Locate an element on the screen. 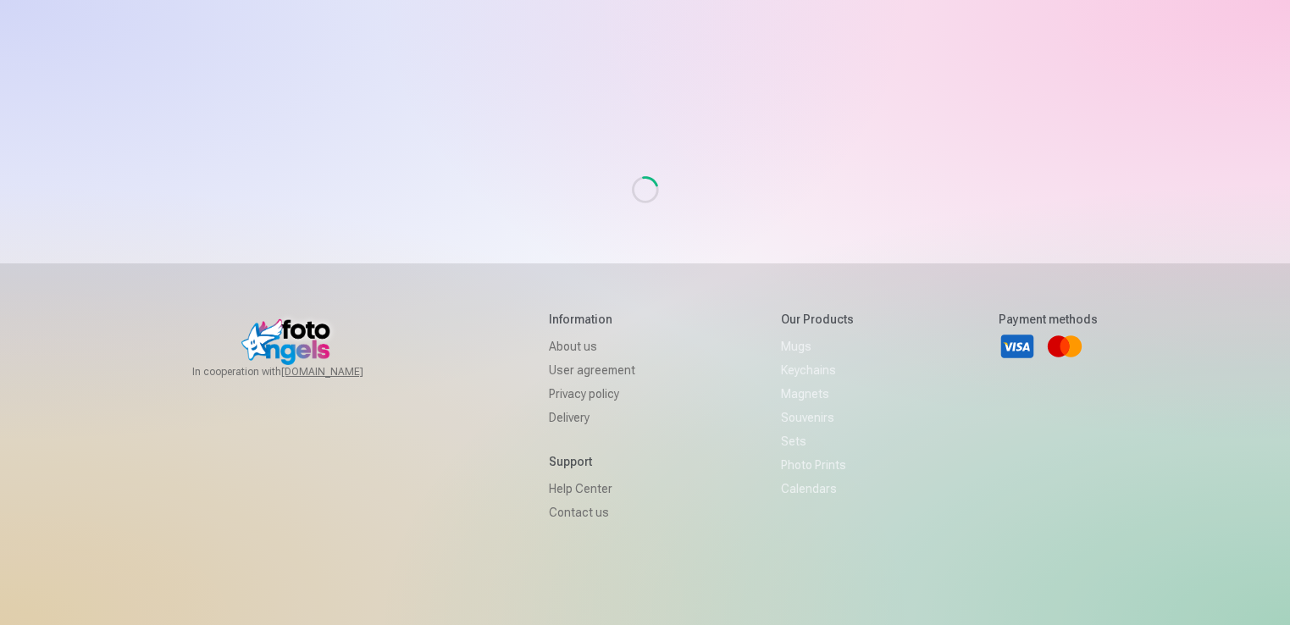  h5: Payment methods is located at coordinates (1048, 319).